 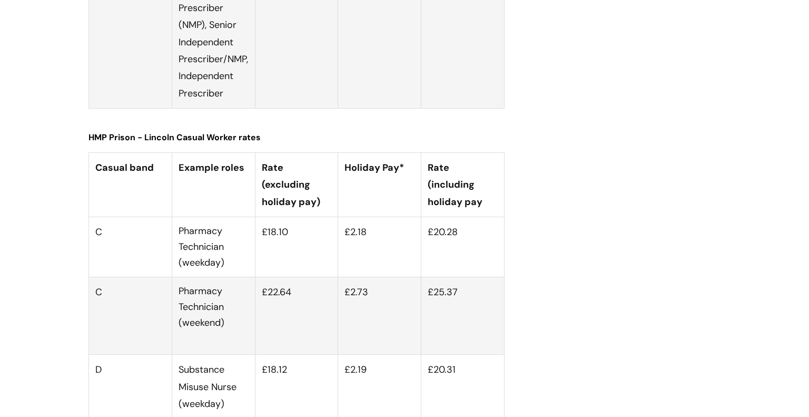 What do you see at coordinates (174, 137) in the screenshot?
I see `span: HMP Prison - Lincoln Casual Worker rates` at bounding box center [174, 137].